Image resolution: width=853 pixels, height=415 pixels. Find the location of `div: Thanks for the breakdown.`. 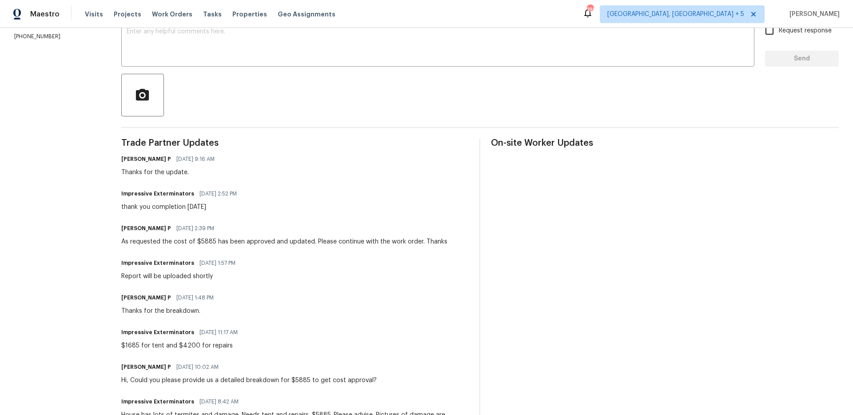

div: Thanks for the breakdown. is located at coordinates (170, 311).